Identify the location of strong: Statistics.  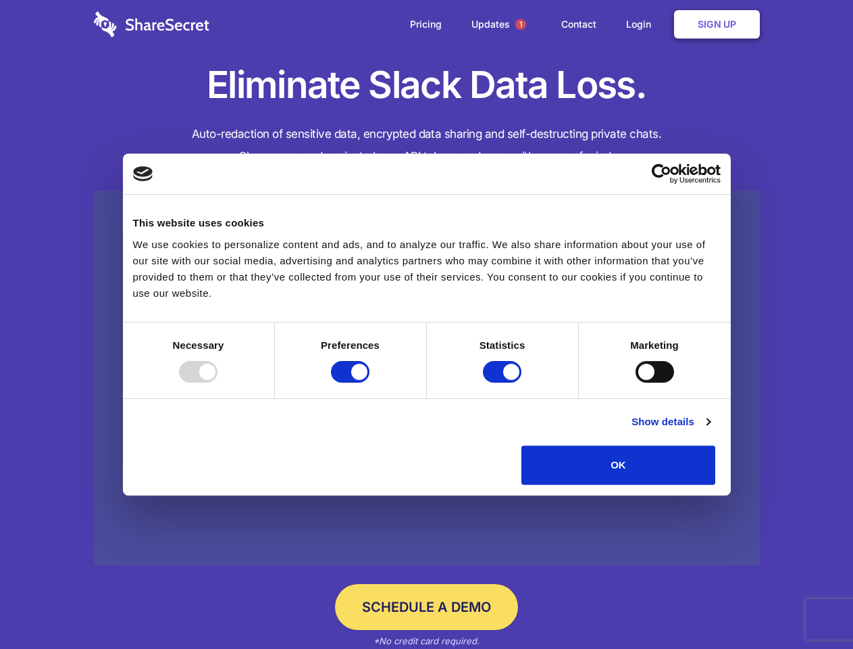
(503, 345).